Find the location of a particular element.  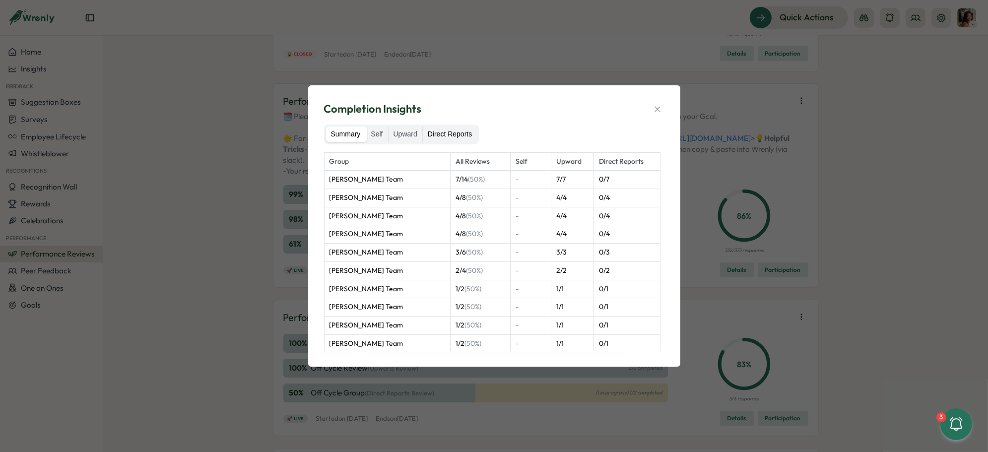

td: 7 / 7 is located at coordinates (572, 180).